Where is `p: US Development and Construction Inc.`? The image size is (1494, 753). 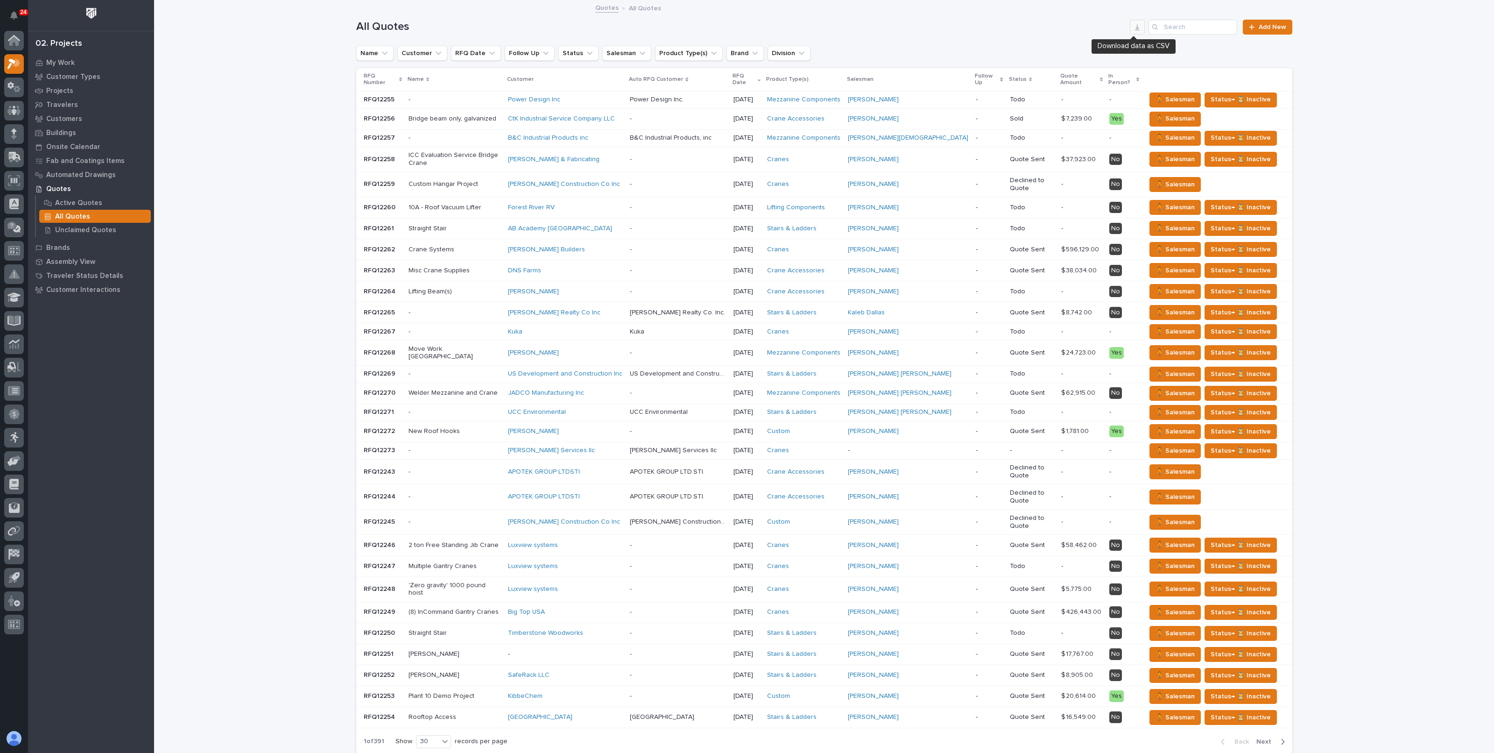 p: US Development and Construction Inc. is located at coordinates (679, 373).